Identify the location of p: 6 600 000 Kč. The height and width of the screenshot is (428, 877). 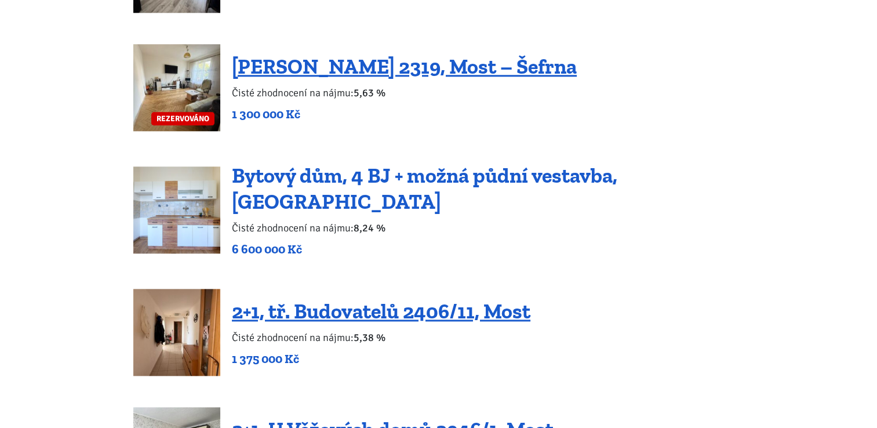
(487, 249).